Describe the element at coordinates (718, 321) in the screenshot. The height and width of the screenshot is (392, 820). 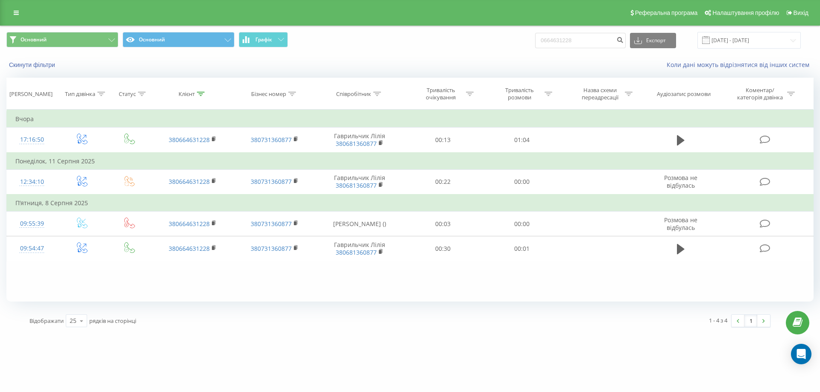
I see `div: 1 - 4 з 4` at that location.